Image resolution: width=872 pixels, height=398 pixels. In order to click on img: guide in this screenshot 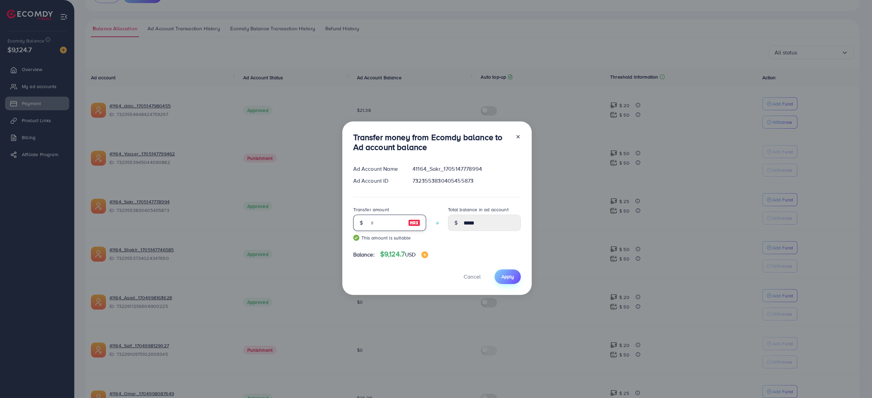, I will do `click(356, 238)`.